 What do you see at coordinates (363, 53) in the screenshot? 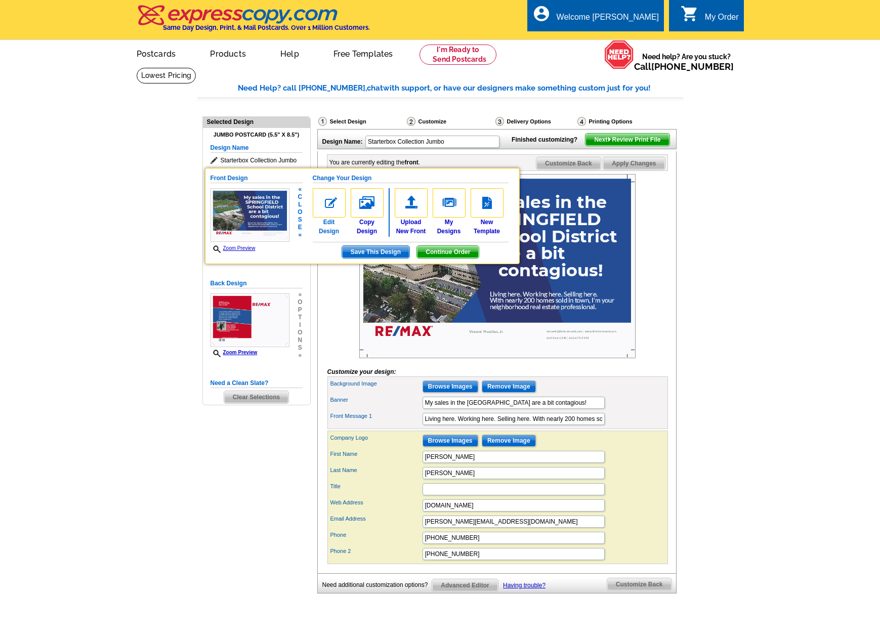
I see `a: Free Templates` at bounding box center [363, 53].